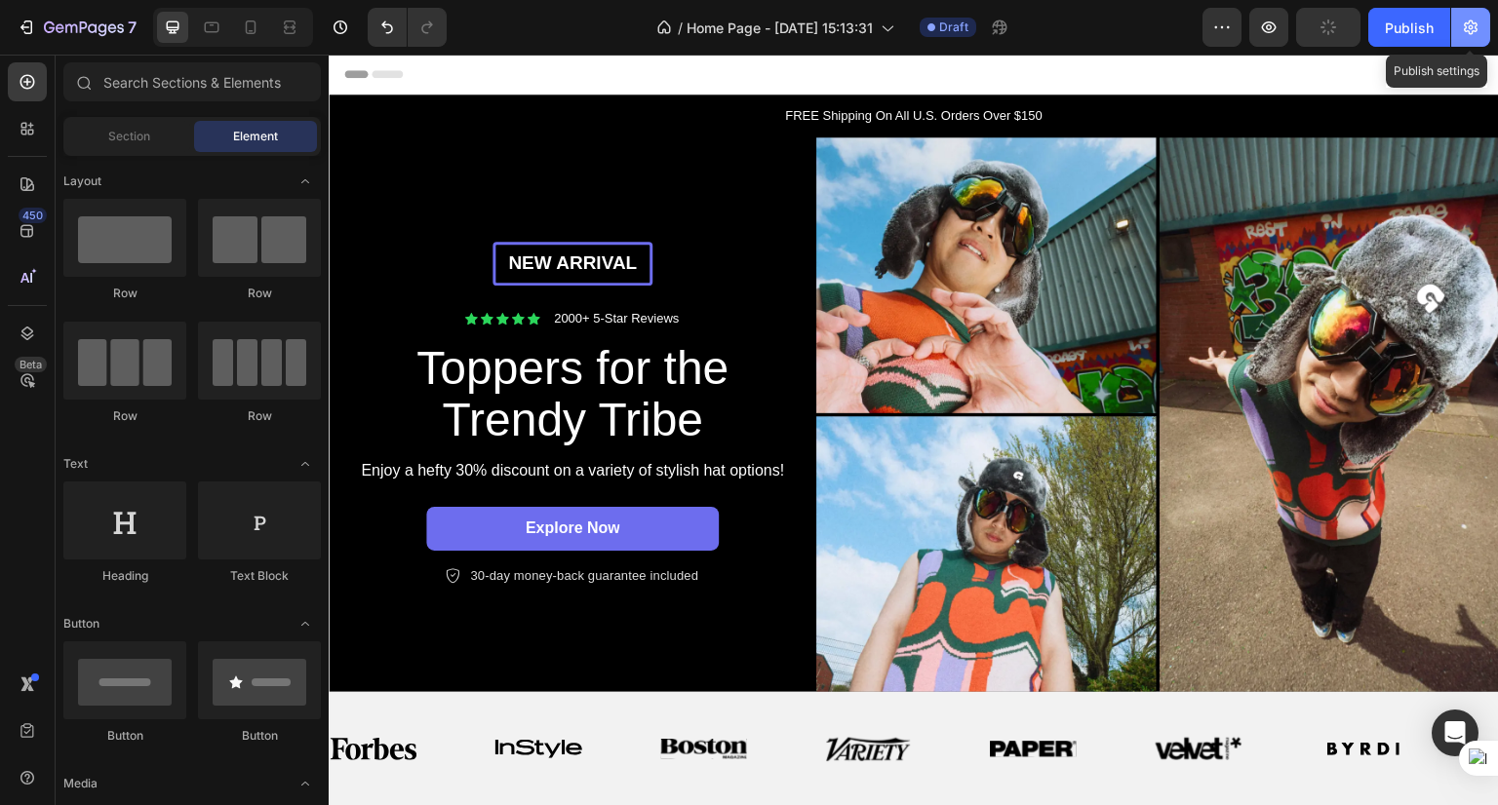 The width and height of the screenshot is (1498, 805). Describe the element at coordinates (1455, 733) in the screenshot. I see `div: Open Intercom Messenger` at that location.